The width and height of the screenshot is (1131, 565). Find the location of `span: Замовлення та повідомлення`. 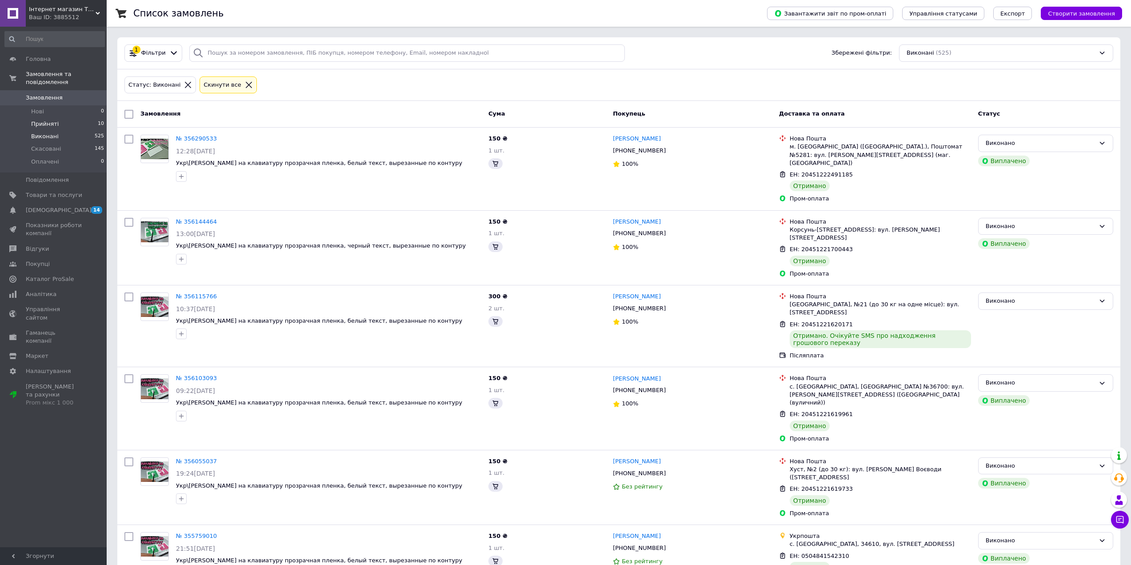

span: Замовлення та повідомлення is located at coordinates (66, 78).